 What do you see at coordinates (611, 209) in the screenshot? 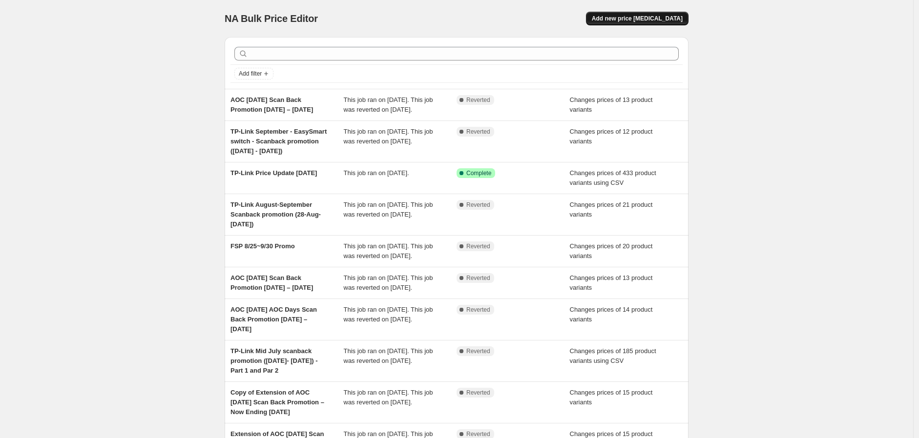
I see `span: Changes prices of 21 product variants` at bounding box center [611, 209].